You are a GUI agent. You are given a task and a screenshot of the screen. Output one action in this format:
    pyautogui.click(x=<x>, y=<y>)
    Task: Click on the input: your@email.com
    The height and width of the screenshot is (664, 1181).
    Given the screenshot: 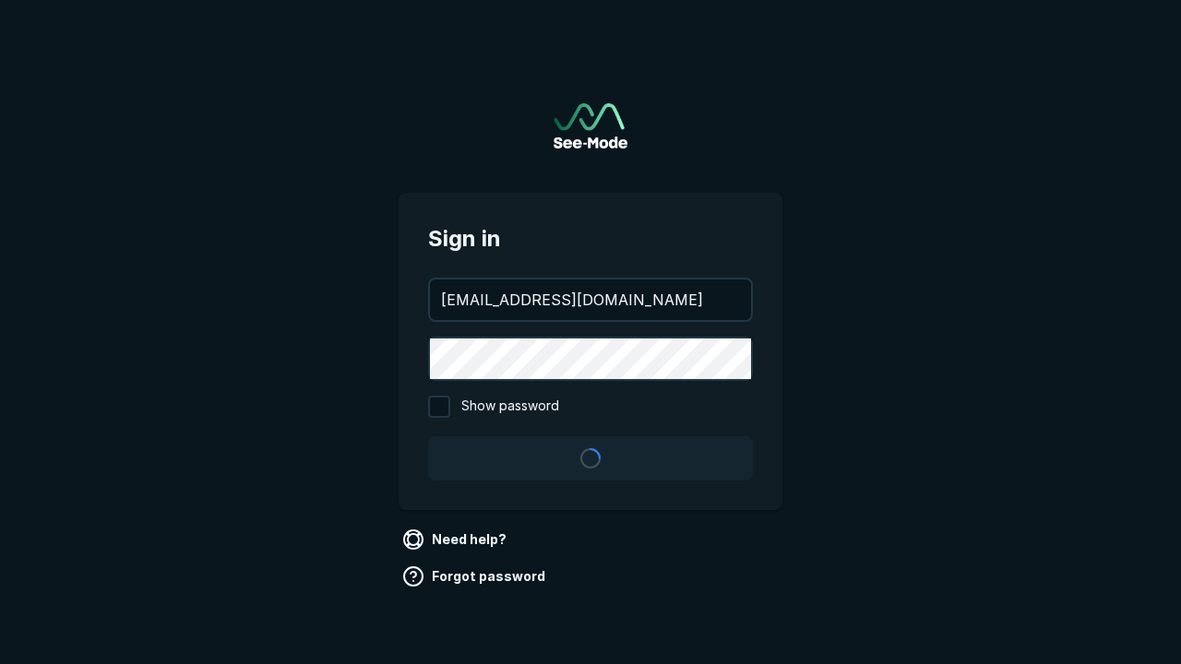 What is the action you would take?
    pyautogui.click(x=591, y=300)
    